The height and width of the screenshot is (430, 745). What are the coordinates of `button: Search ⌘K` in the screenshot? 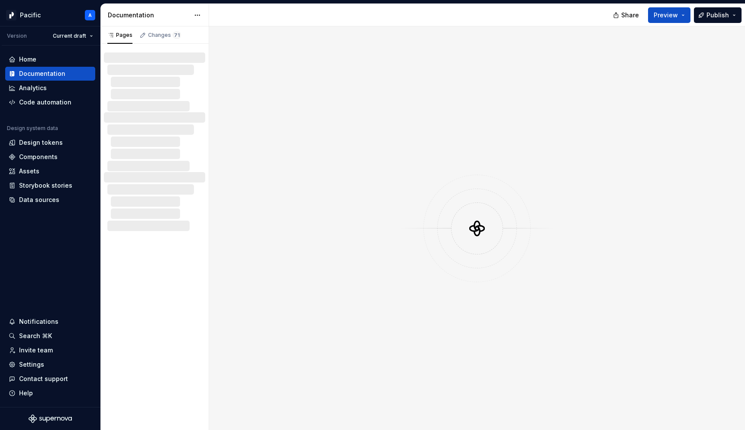 It's located at (50, 336).